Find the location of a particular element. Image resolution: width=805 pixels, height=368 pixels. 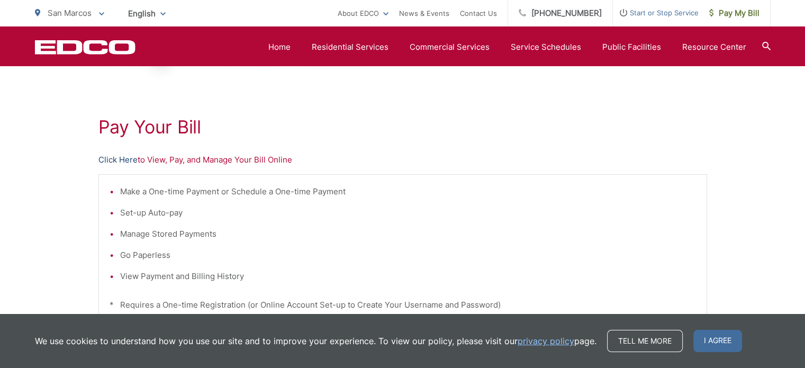

h1: Pay Your Bill is located at coordinates (403, 127).